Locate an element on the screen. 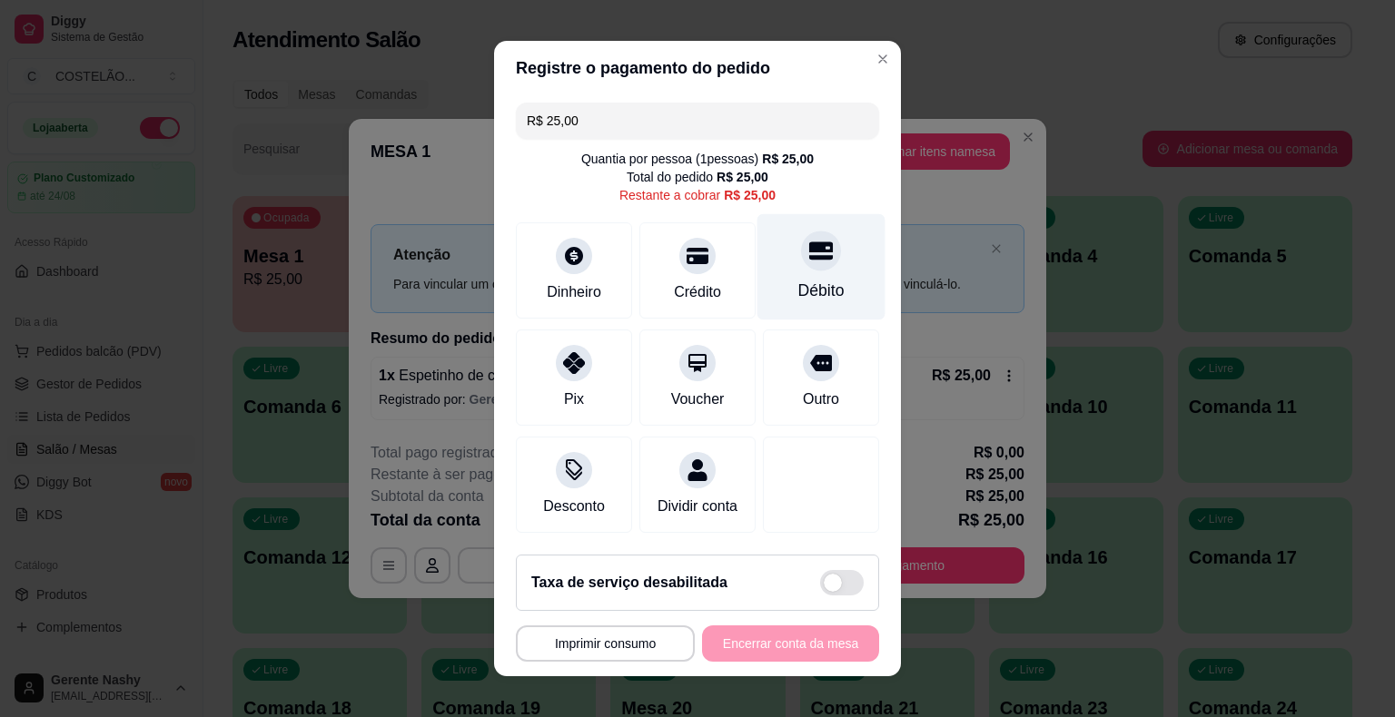 Image resolution: width=1395 pixels, height=717 pixels. div: Outro is located at coordinates (821, 400).